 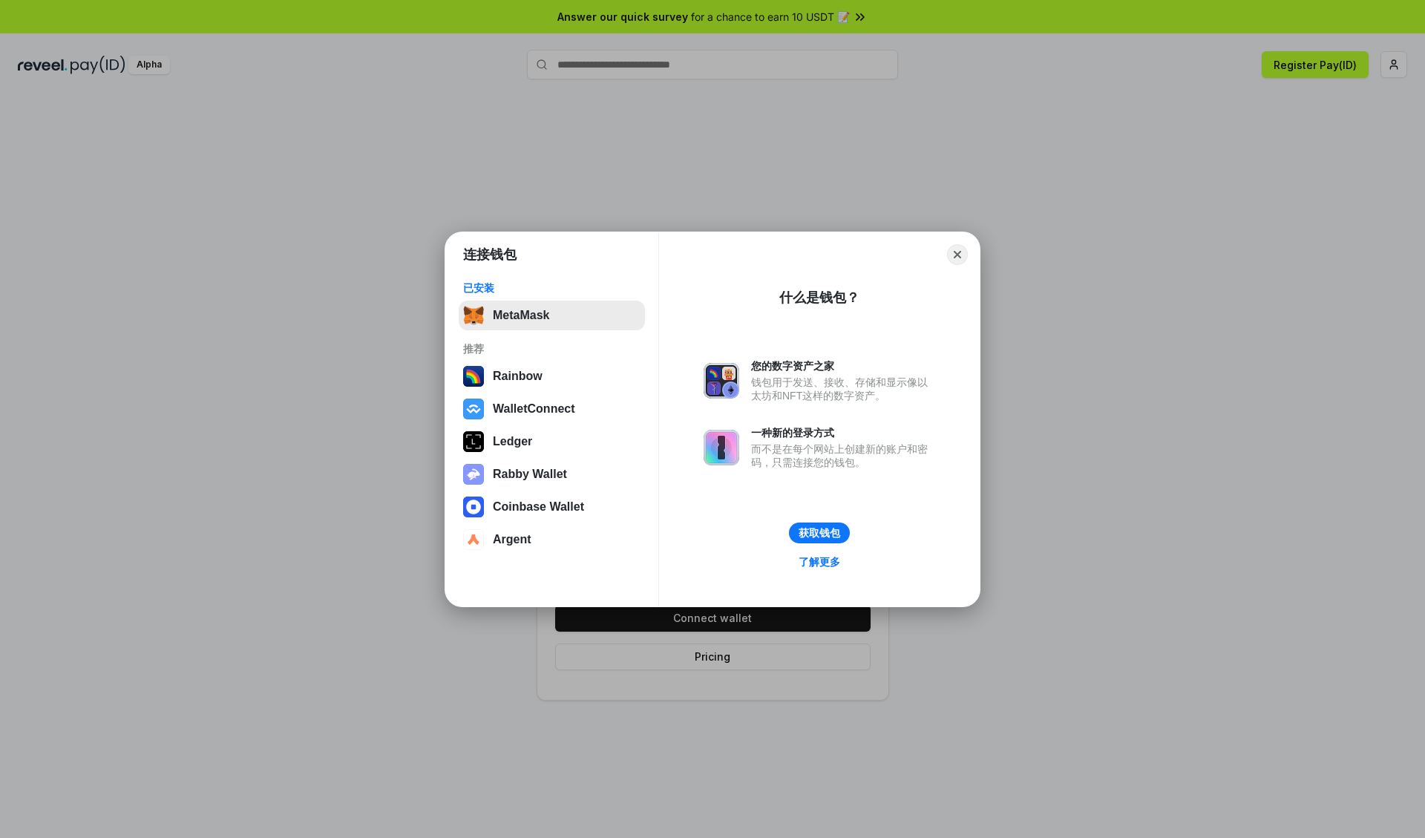 What do you see at coordinates (820, 533) in the screenshot?
I see `div: 获取钱包` at bounding box center [820, 533].